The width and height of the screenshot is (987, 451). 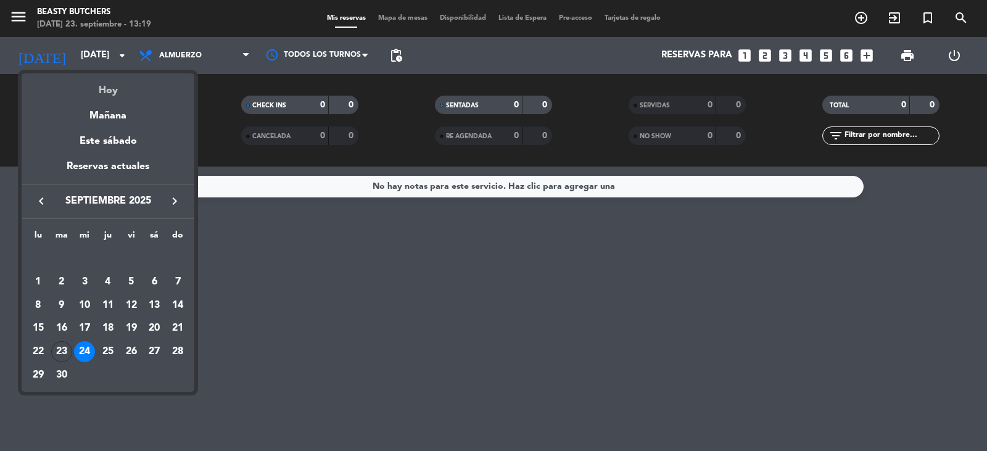 I want to click on button: keyboard_arrow_left, so click(x=41, y=201).